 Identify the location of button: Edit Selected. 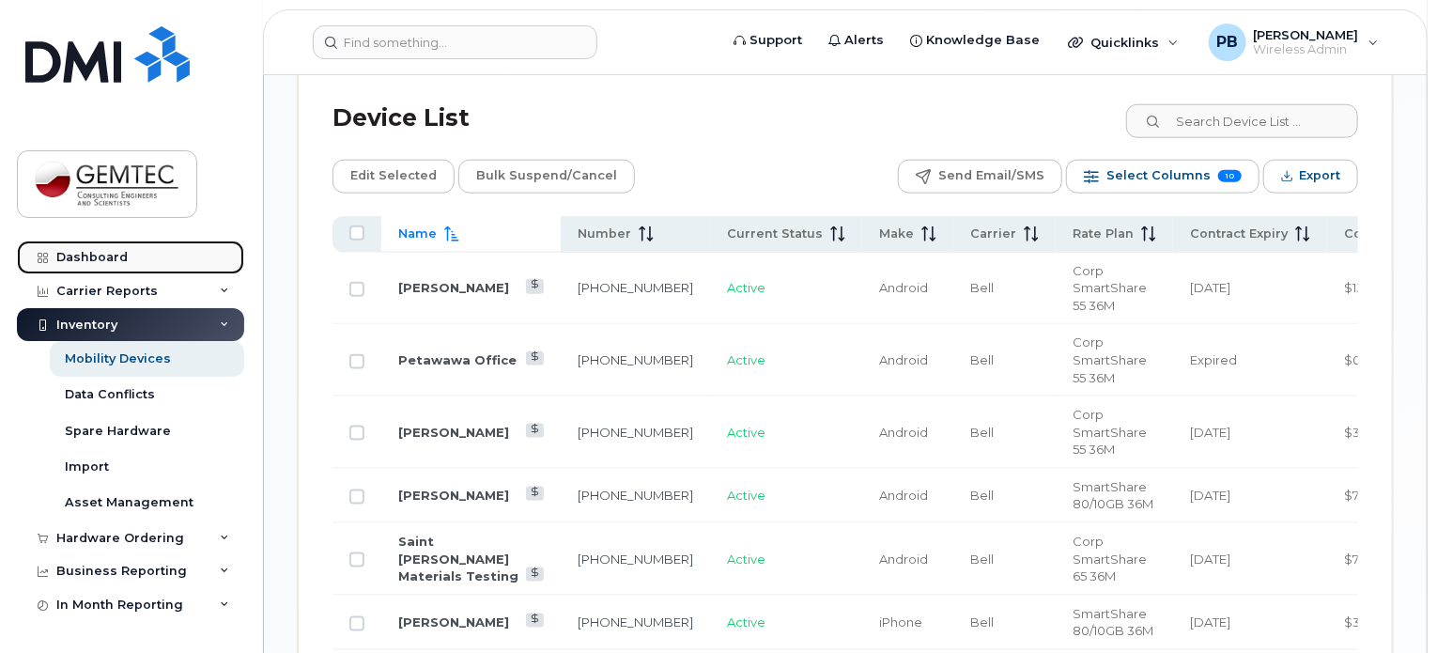
(394, 177).